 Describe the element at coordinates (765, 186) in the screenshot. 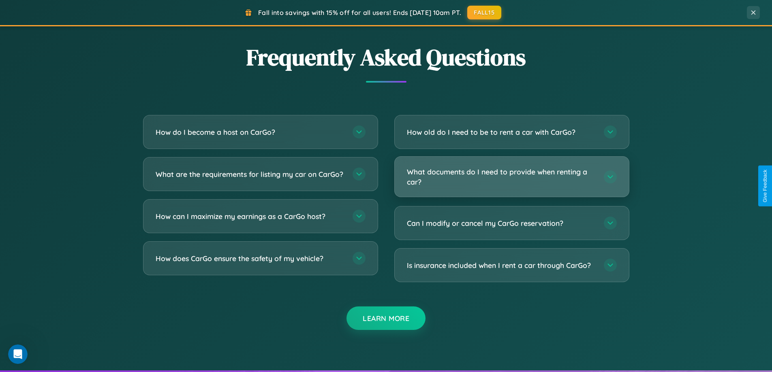

I see `div: Give Feedback` at that location.